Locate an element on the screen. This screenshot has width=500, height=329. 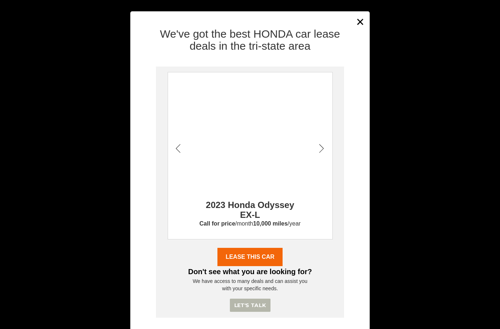
h3: Don't see what you are looking for? is located at coordinates (250, 272).